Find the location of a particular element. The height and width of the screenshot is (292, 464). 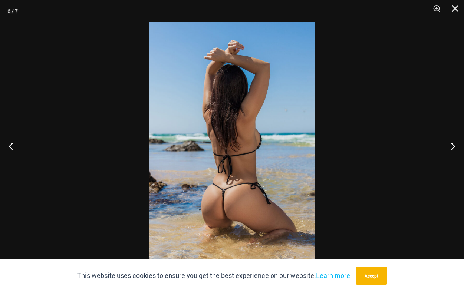

div: 6 / 7 is located at coordinates (13, 11).